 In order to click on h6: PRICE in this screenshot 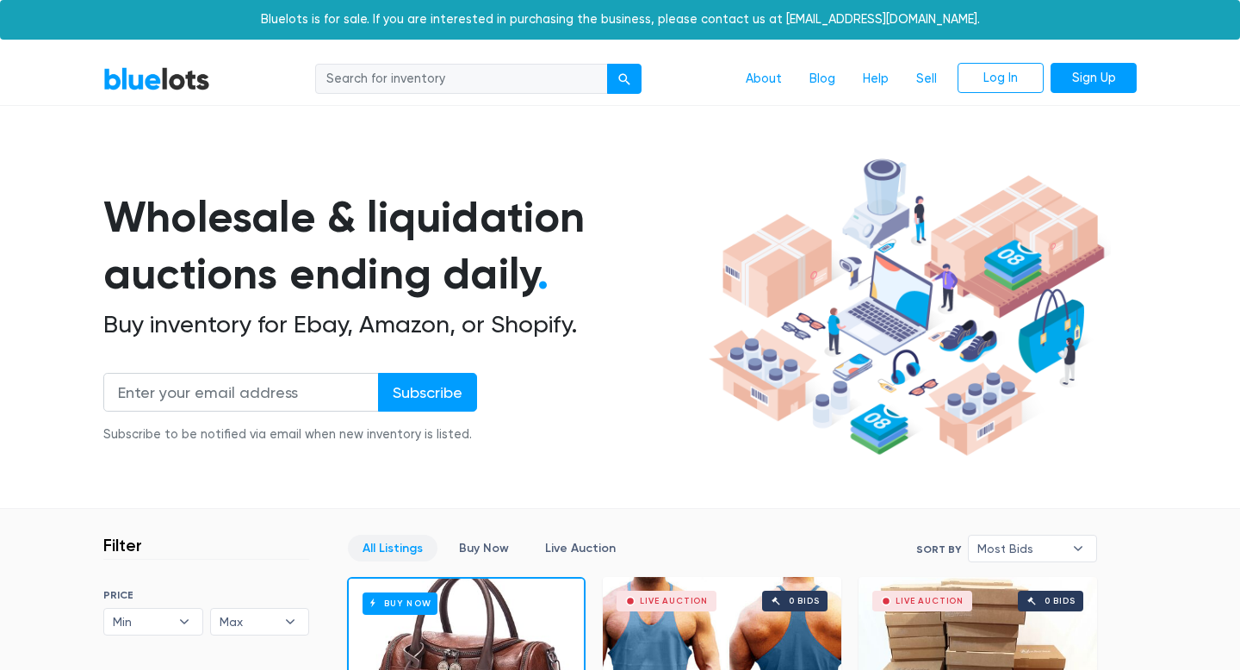, I will do `click(206, 595)`.